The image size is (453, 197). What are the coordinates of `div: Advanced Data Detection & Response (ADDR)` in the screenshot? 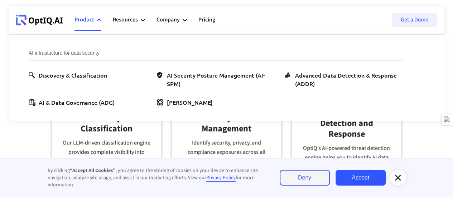 It's located at (347, 79).